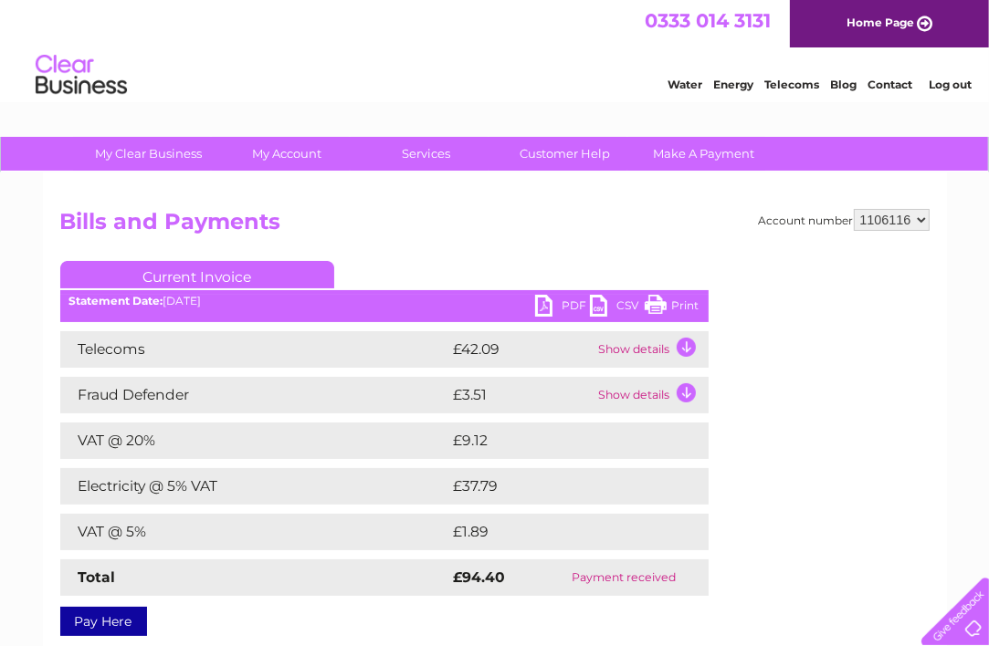 This screenshot has width=989, height=646. Describe the element at coordinates (556, 441) in the screenshot. I see `td: £9.12` at that location.